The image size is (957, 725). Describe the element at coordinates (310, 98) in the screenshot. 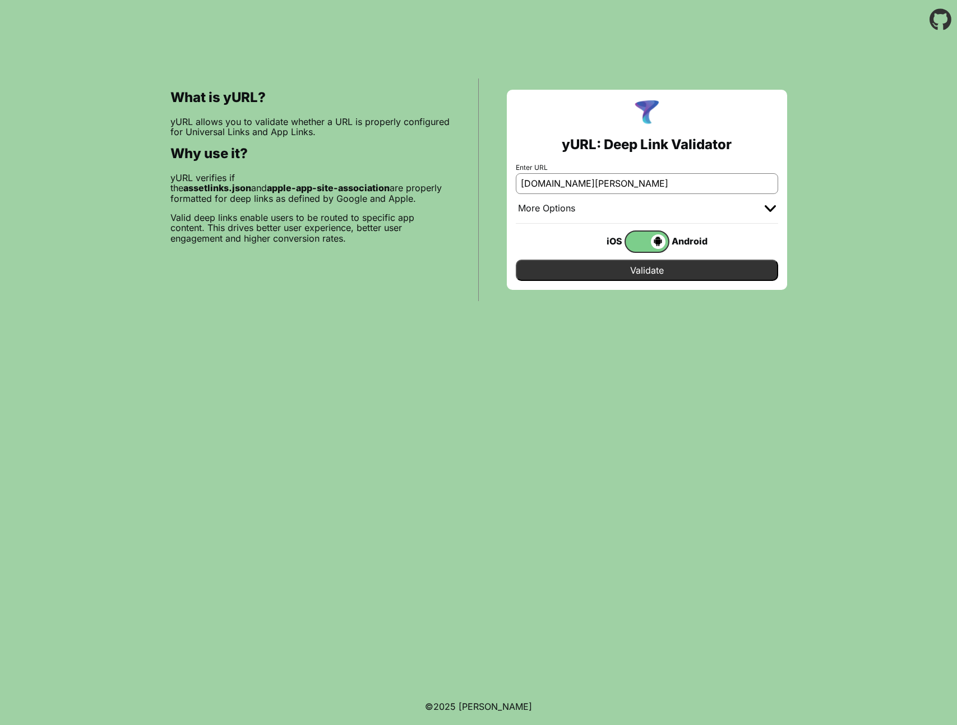

I see `h2: What is yURL?` at that location.